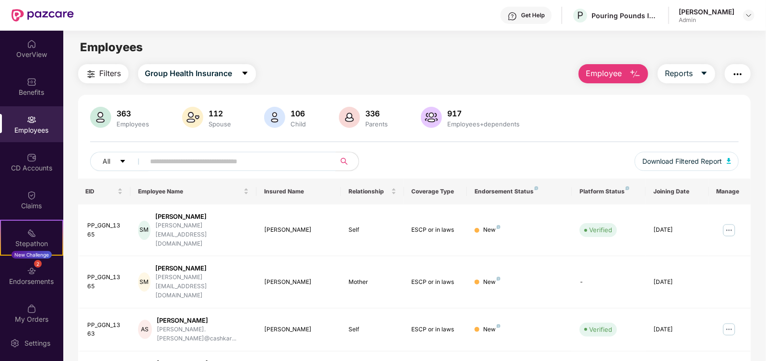  I want to click on img: svg+xml;base64,PHN2ZyBpZD0iRW1wbG95ZWVzIiB4bWxucz0iaHR0cDovL3d3dy53My5vcmcvMjAwMC9zdmciIHdpZHRoPS..., so click(32, 120).